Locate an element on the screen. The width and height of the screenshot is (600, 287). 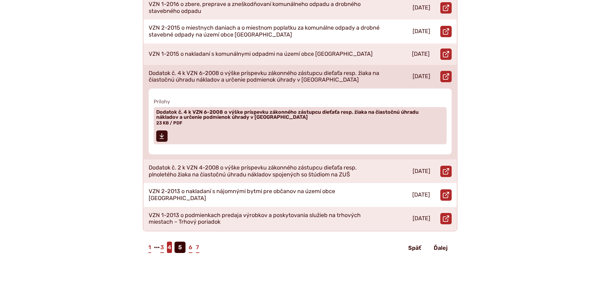
a: Dodatok č. 4 k VZN 6-2008 o výške príspevku zákonného zástupcu dieťaťa resp. žiaka na čiastočnú ú... is located at coordinates (300, 126).